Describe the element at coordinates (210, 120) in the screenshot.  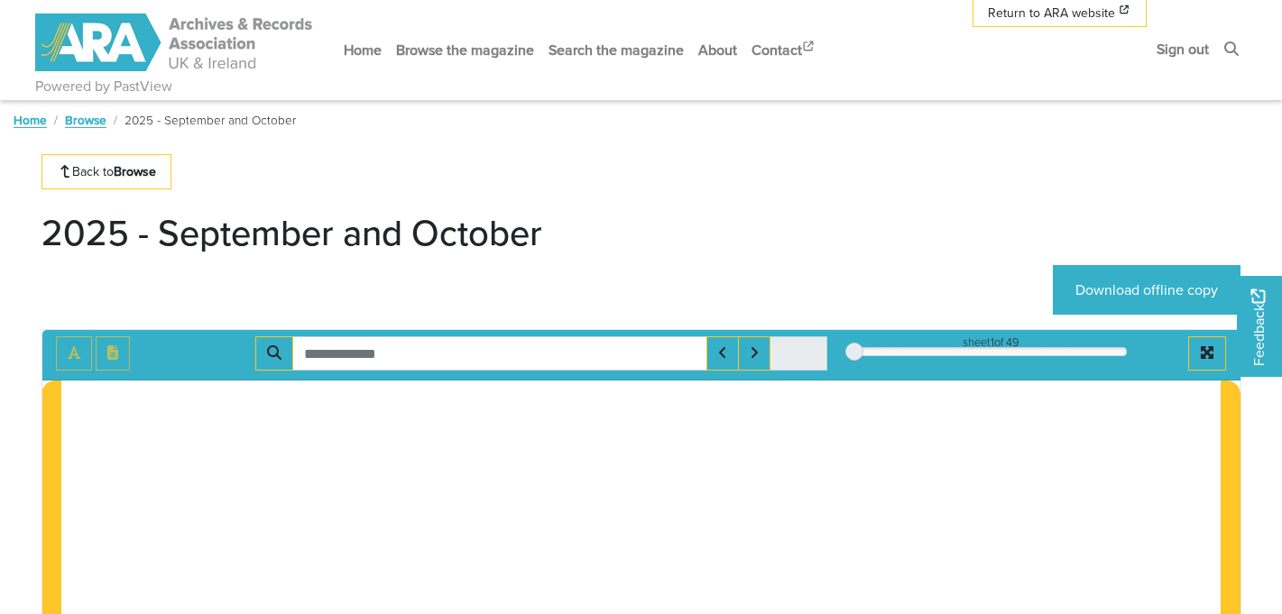
I see `span: 2025 - September and October` at that location.